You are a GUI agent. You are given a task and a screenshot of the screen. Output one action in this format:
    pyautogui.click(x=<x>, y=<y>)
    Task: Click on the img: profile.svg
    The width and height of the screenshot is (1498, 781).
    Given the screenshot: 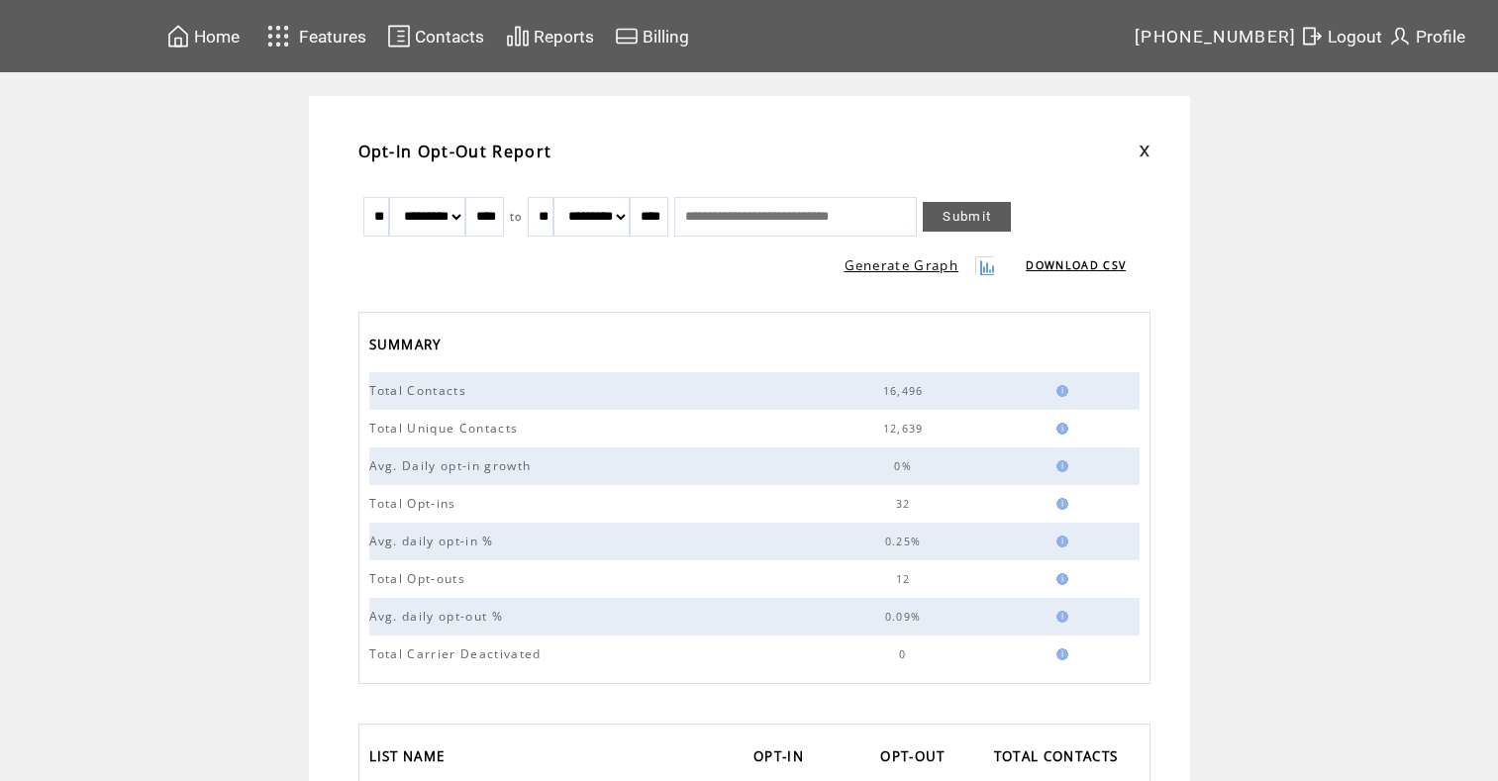 What is the action you would take?
    pyautogui.click(x=1400, y=36)
    